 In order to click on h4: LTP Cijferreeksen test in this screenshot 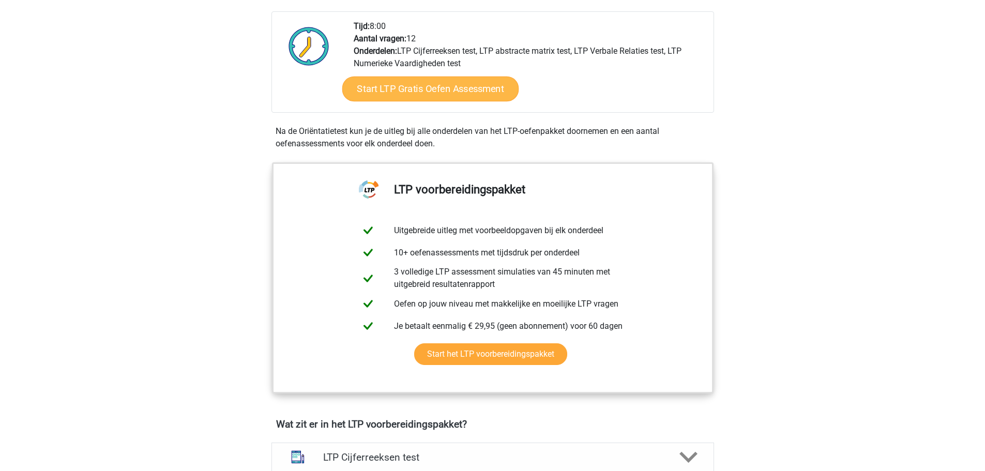, I will do `click(492, 457)`.